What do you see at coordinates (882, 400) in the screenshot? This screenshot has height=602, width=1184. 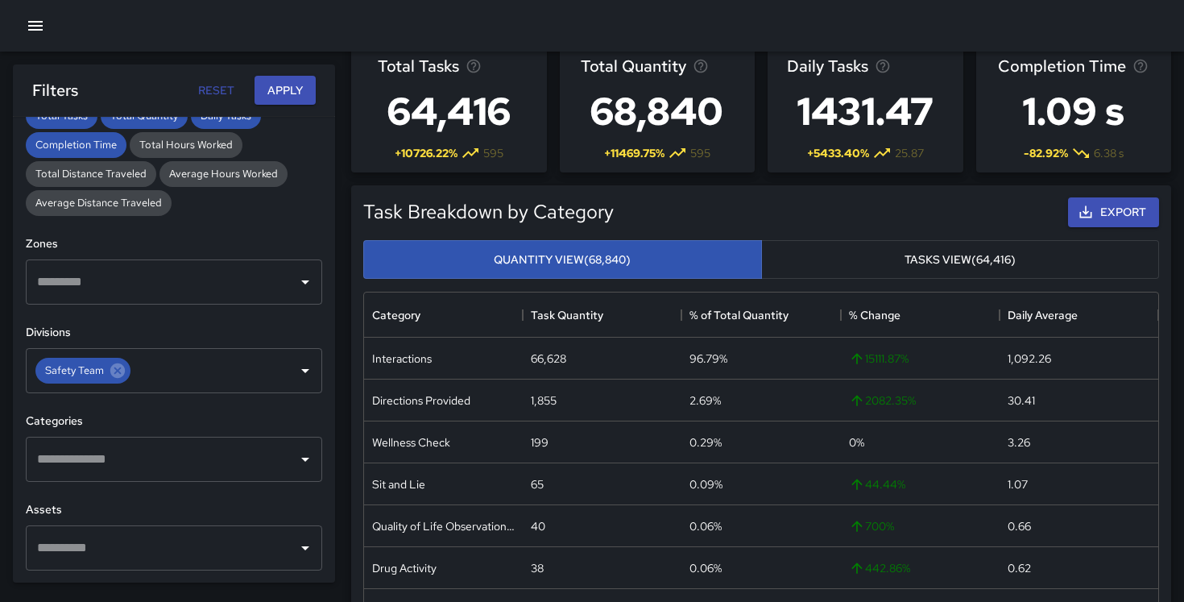 I see `span: 2082.35 %` at bounding box center [882, 400].